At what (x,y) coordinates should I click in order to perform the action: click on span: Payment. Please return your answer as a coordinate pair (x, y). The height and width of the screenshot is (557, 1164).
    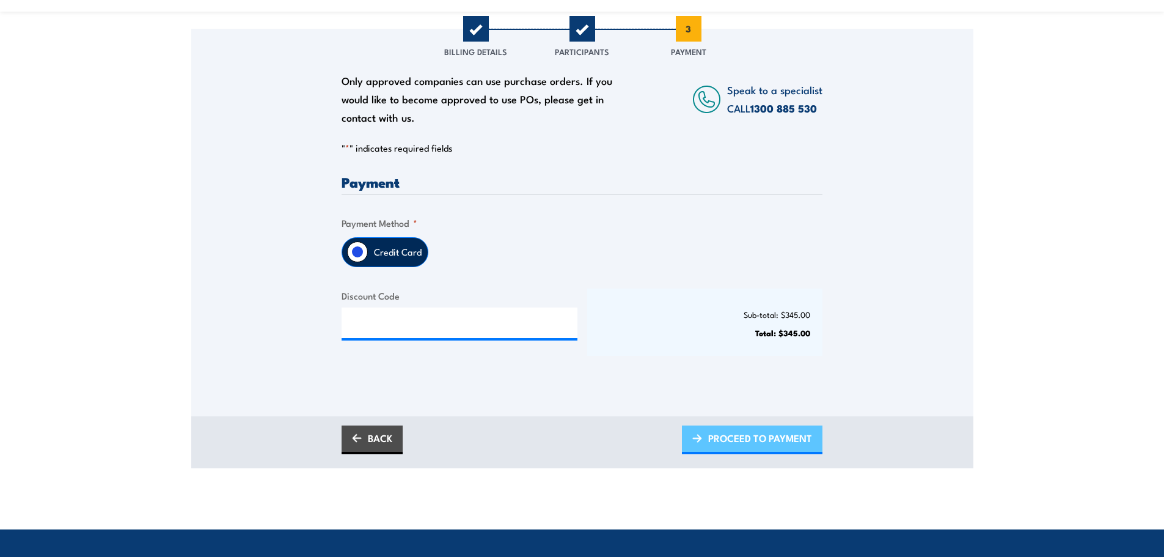
    Looking at the image, I should click on (689, 51).